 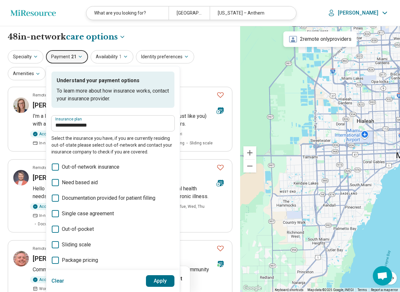 I want to click on button: Specialty, so click(x=26, y=57).